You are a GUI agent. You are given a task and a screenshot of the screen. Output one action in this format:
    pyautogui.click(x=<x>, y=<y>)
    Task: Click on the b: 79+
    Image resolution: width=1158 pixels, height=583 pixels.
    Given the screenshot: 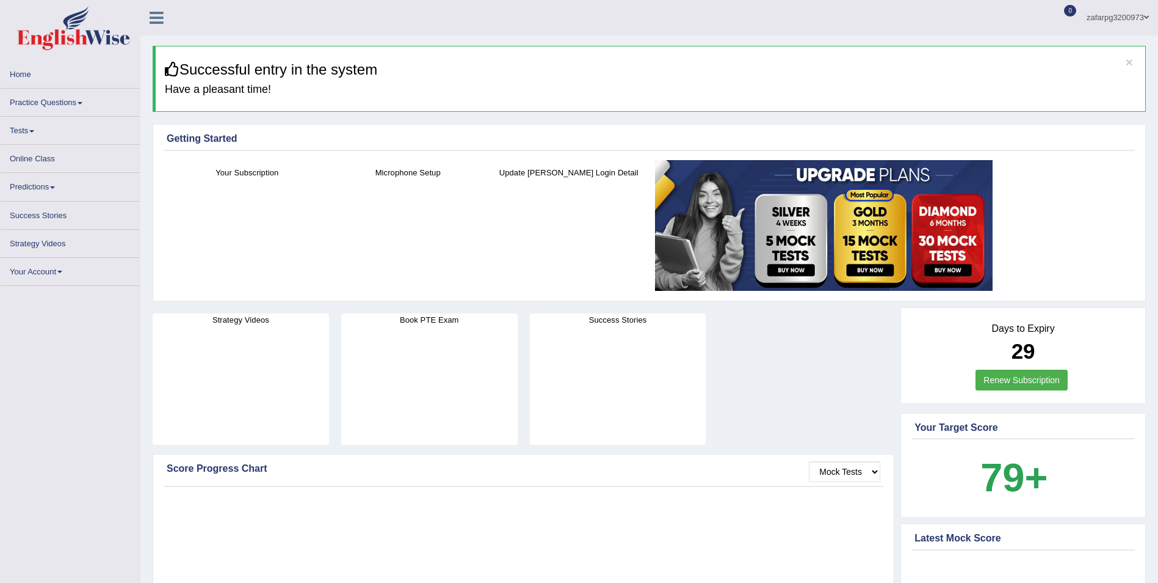 What is the action you would take?
    pyautogui.click(x=1014, y=477)
    